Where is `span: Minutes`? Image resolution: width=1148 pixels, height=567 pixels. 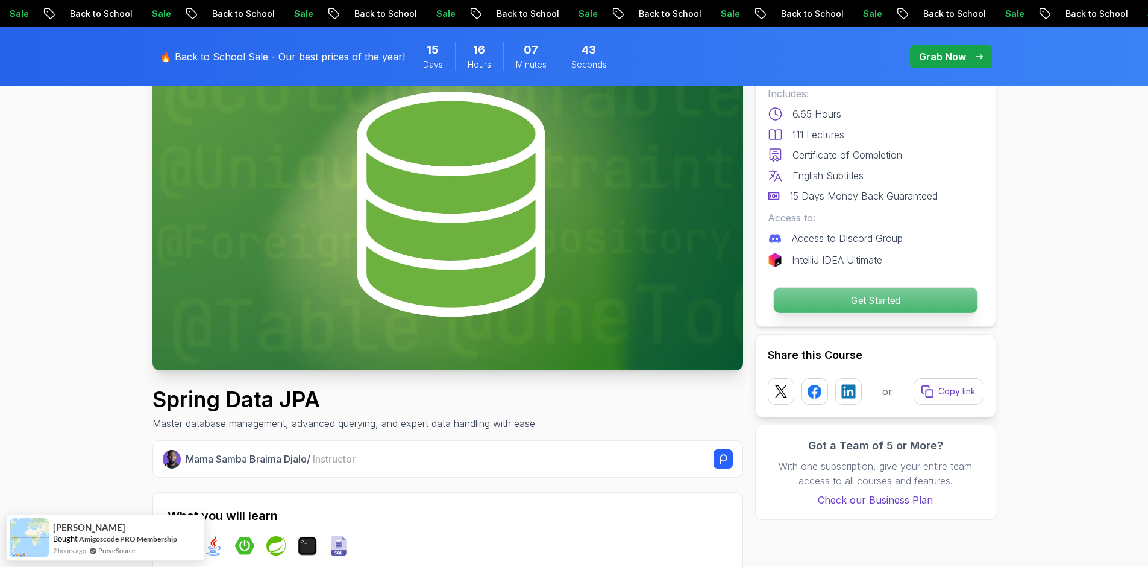
span: Minutes is located at coordinates (531, 64).